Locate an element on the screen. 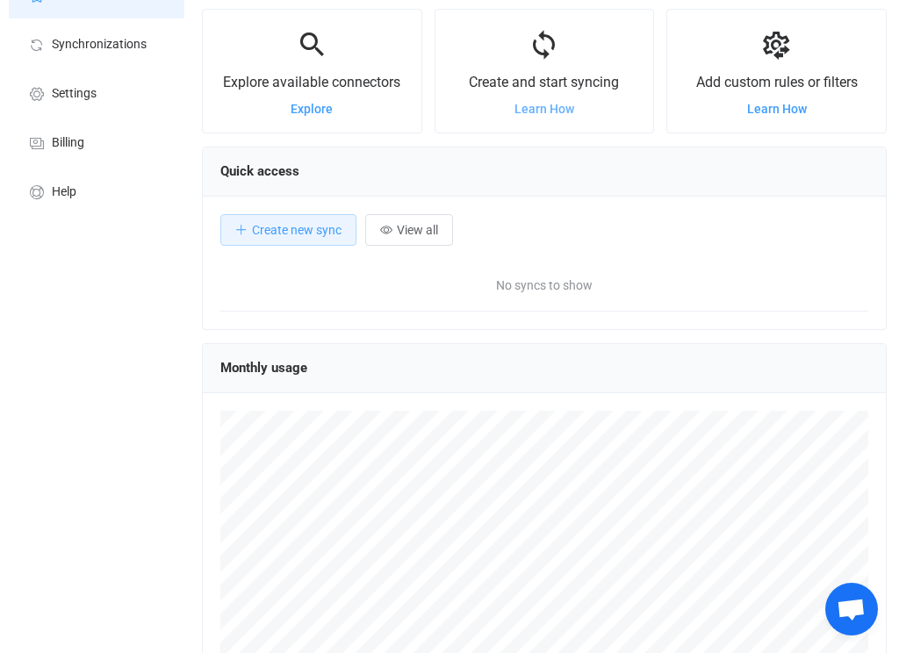 This screenshot has width=899, height=653. a: Explore is located at coordinates (312, 109).